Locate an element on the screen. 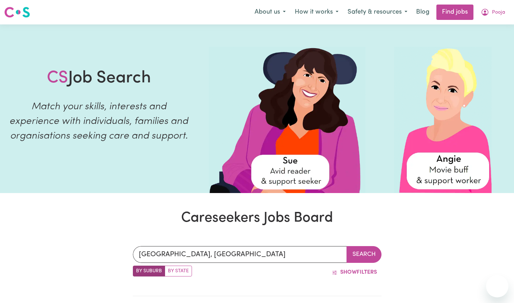 The width and height of the screenshot is (514, 303). button: ShowFilters is located at coordinates (354, 273).